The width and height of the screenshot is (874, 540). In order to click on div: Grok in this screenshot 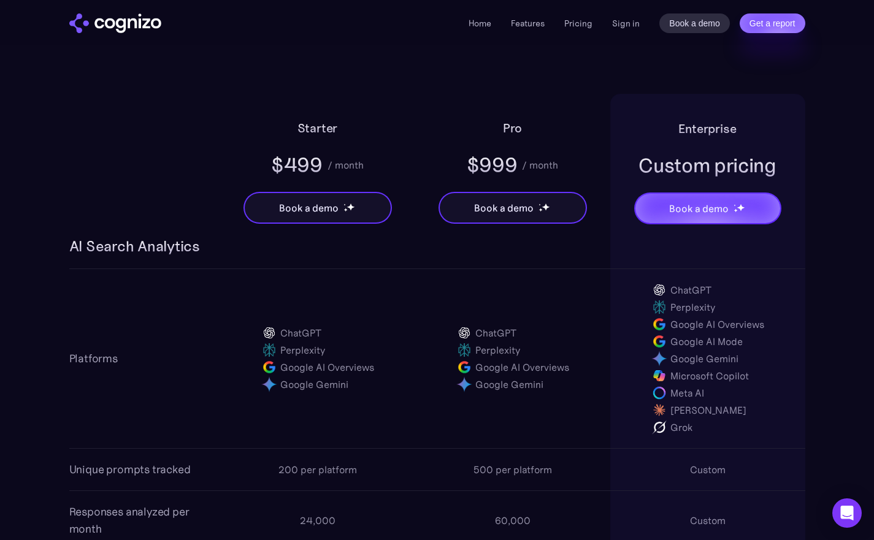, I will do `click(682, 428)`.